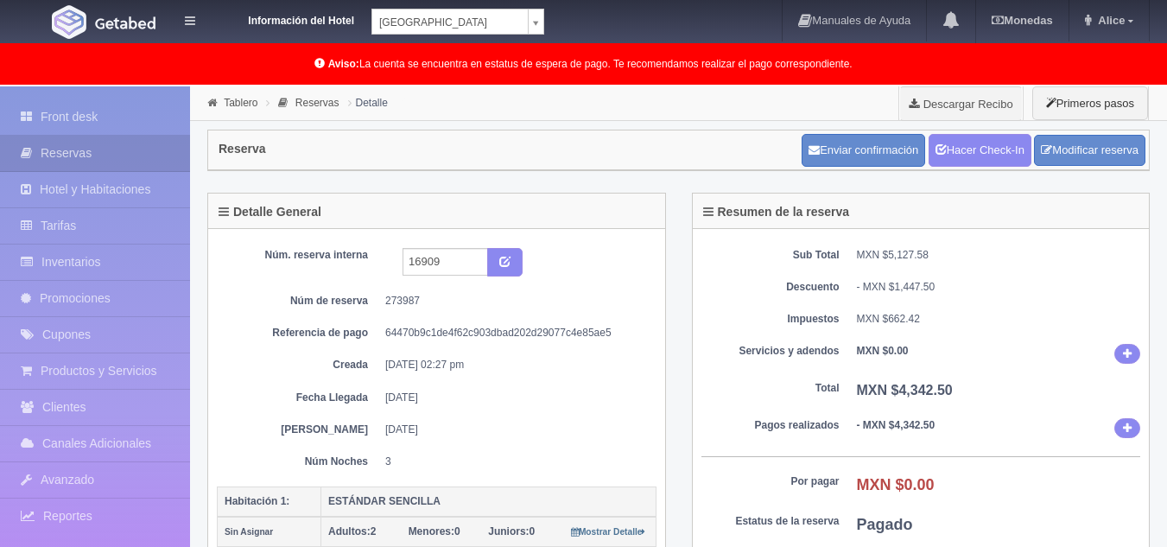  Describe the element at coordinates (771, 521) in the screenshot. I see `dt: Estatus de la reserva` at that location.